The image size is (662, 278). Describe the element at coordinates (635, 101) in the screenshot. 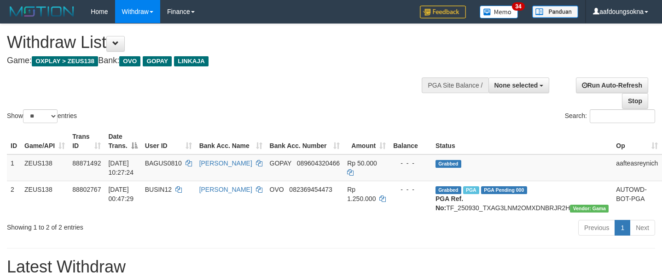

I see `a: Stop` at that location.